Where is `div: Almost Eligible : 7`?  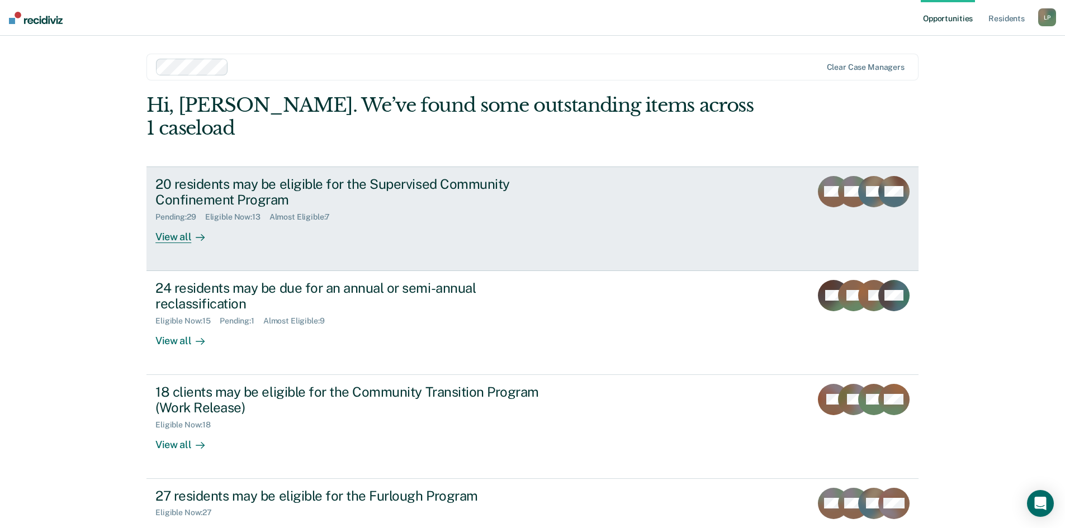
div: Almost Eligible : 7 is located at coordinates (304, 217).